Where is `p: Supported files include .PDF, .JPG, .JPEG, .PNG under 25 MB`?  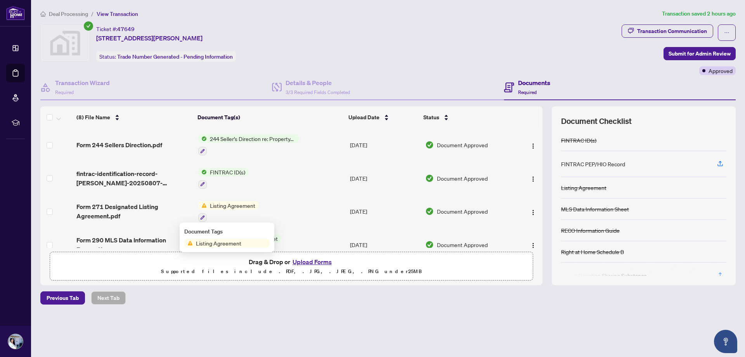
p: Supported files include .PDF, .JPG, .JPEG, .PNG under 25 MB is located at coordinates (291, 271).